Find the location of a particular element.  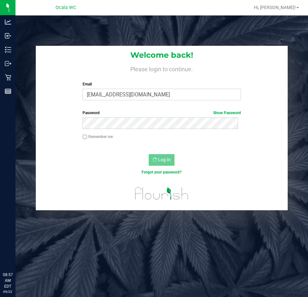

label: Remember me is located at coordinates (98, 137).